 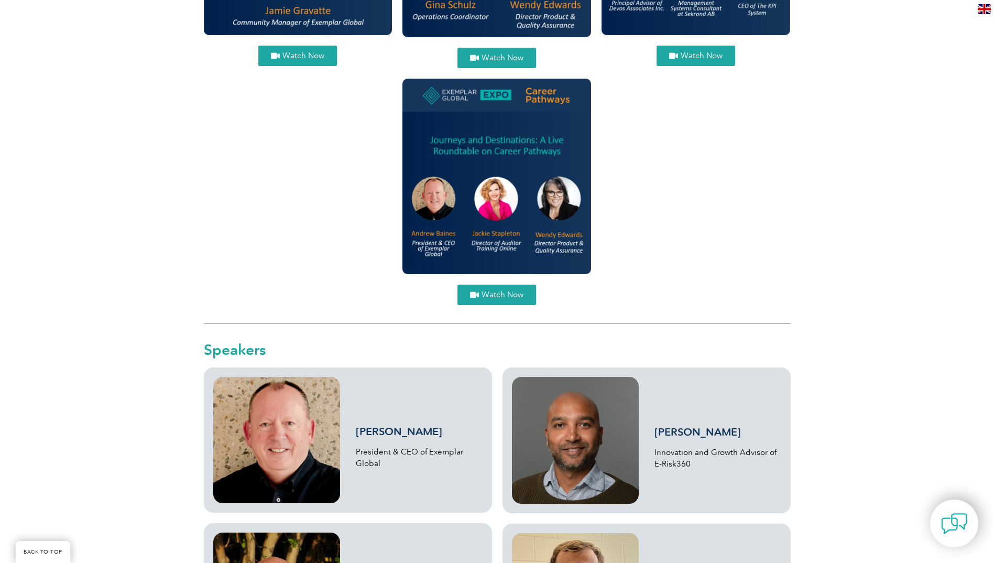 What do you see at coordinates (419, 458) in the screenshot?
I see `p: President & CEO of Exemplar Global` at bounding box center [419, 458].